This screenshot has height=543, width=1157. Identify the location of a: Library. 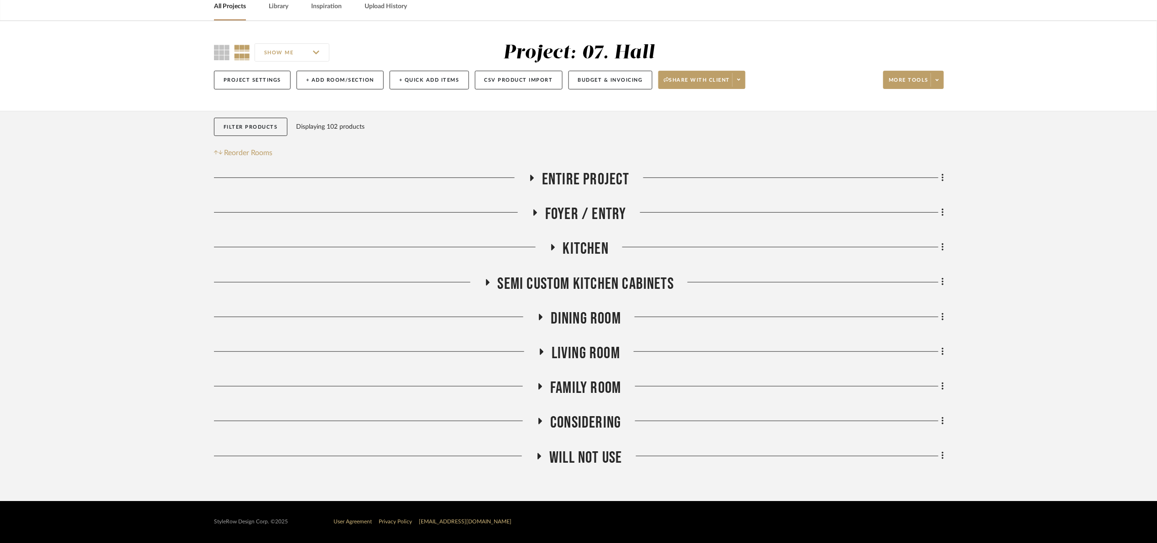
(278, 6).